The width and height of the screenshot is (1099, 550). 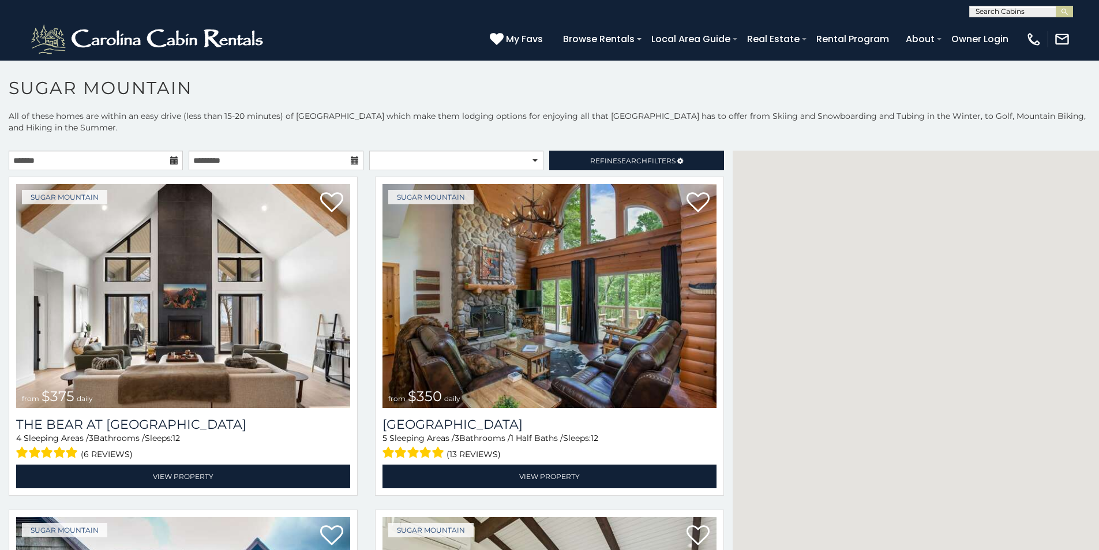 I want to click on span: 5, so click(x=385, y=438).